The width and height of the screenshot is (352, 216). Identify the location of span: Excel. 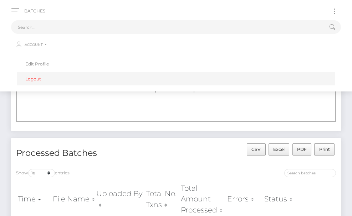
(279, 149).